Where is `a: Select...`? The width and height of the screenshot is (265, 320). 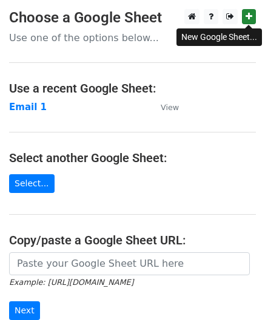
a: Select... is located at coordinates (31, 183).